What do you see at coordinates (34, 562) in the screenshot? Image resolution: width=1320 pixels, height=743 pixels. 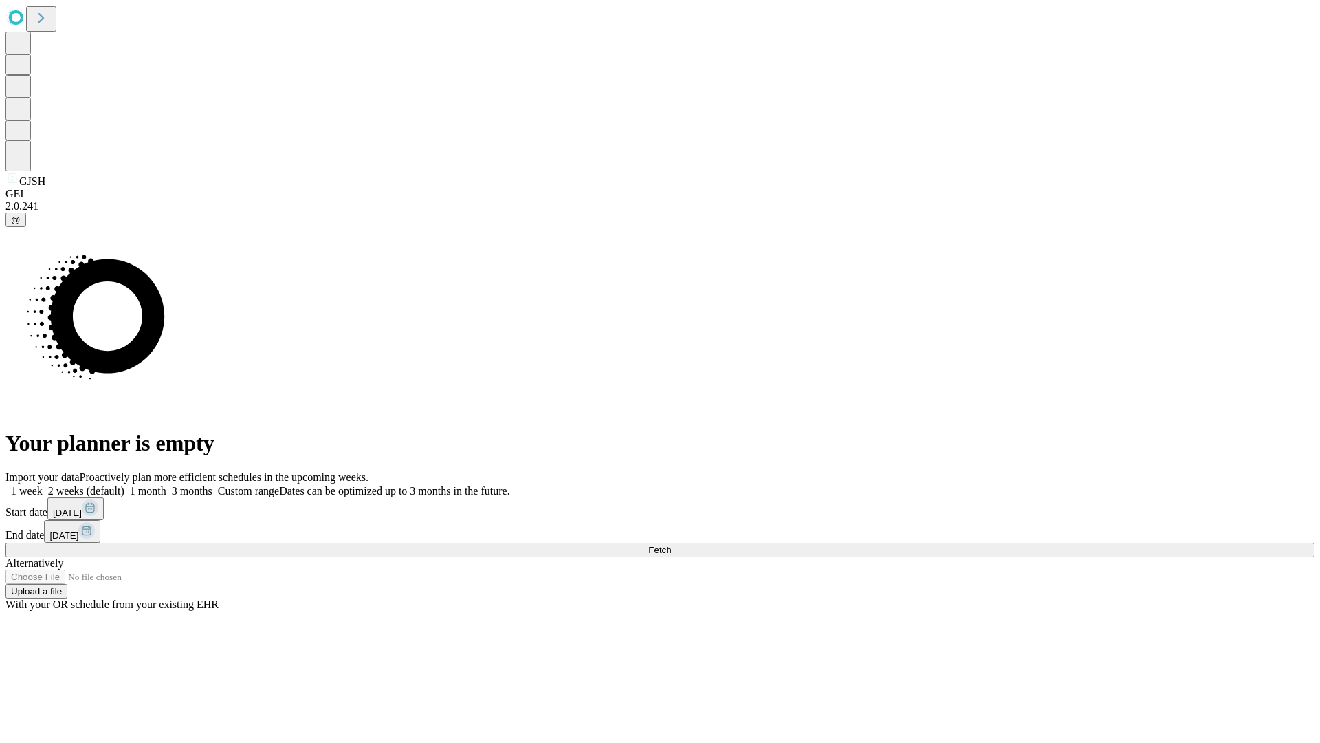 I see `span: Alternatively` at bounding box center [34, 562].